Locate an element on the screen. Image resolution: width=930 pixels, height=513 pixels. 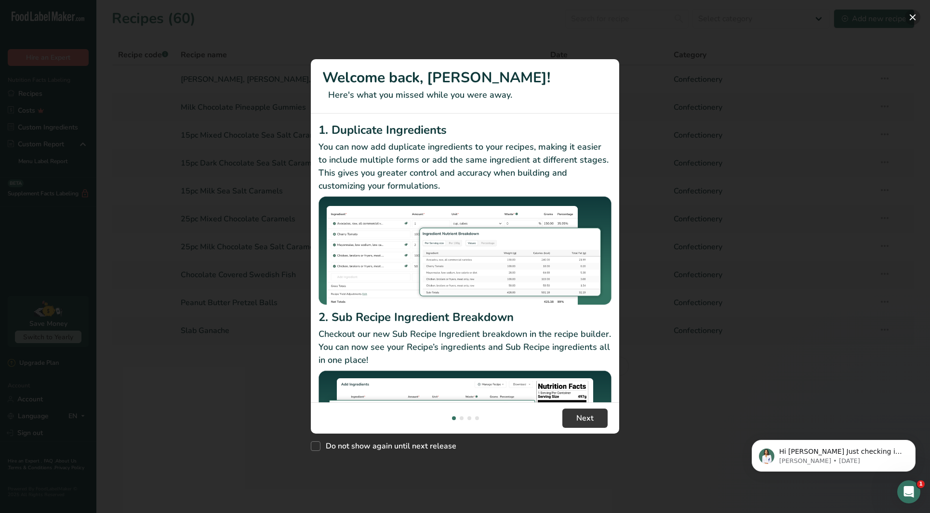
span: 1 is located at coordinates (920, 485).